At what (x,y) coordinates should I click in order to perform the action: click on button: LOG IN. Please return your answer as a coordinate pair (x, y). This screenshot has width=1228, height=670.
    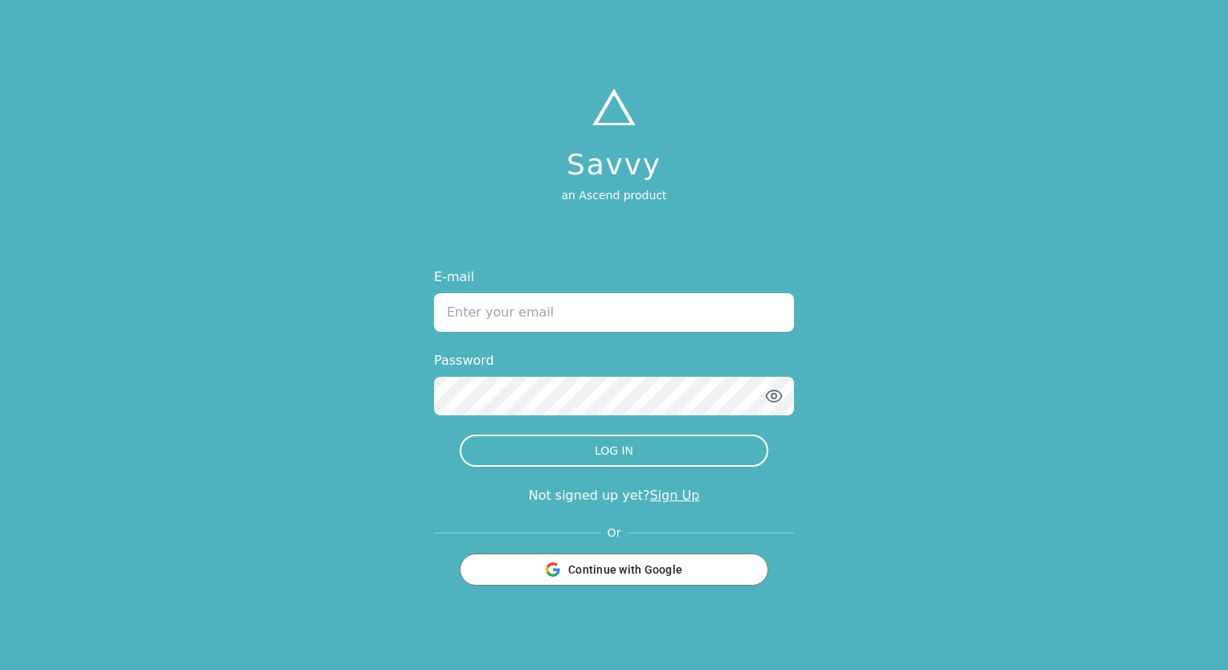
    Looking at the image, I should click on (614, 451).